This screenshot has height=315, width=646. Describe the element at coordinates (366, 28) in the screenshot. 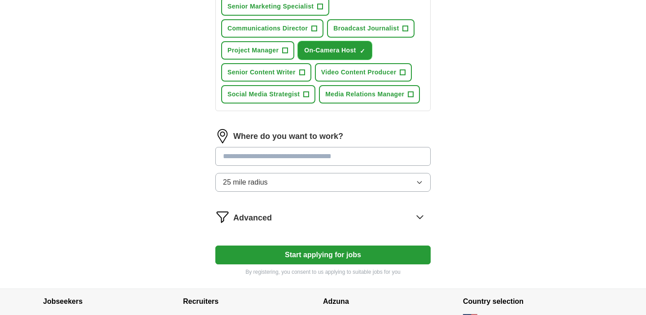

I see `span: Broadcast Journalist` at that location.